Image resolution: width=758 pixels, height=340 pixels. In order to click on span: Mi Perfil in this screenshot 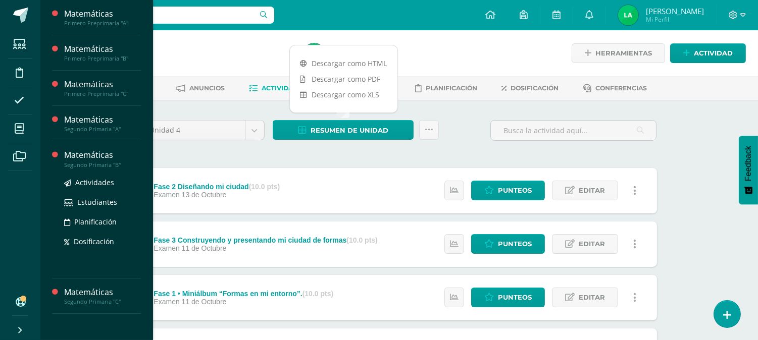, I will do `click(674, 19)`.